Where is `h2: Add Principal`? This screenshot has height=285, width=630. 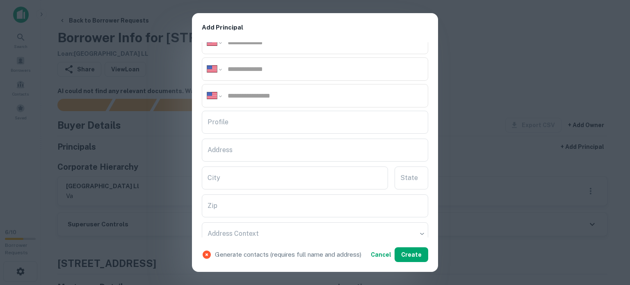
h2: Add Principal is located at coordinates (315, 27).